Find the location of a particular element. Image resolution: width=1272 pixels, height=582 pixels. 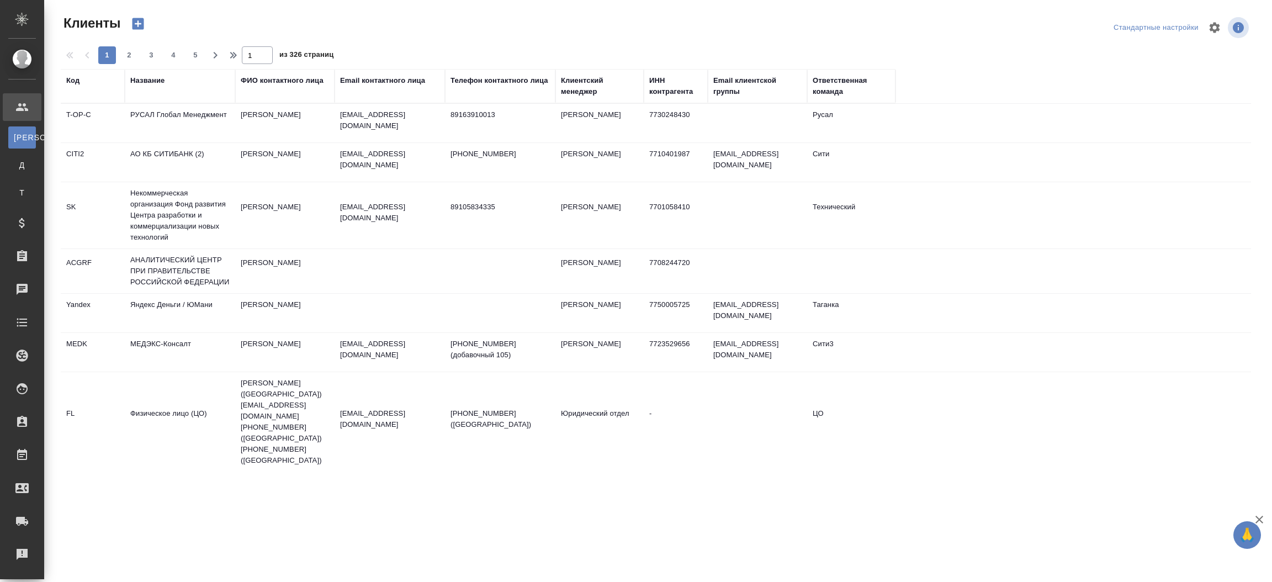

td: 7730248430 is located at coordinates (676, 123).